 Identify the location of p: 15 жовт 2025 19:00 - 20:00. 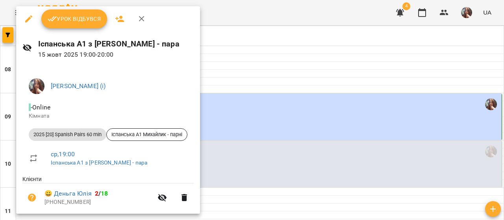
(116, 55).